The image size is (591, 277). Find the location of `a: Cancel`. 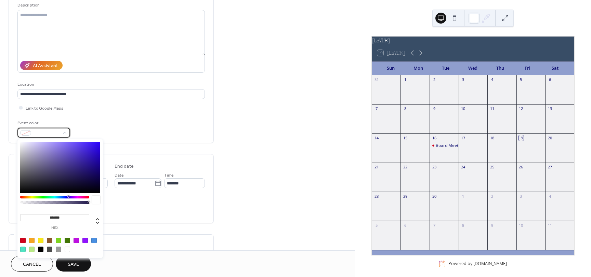

a: Cancel is located at coordinates (32, 264).